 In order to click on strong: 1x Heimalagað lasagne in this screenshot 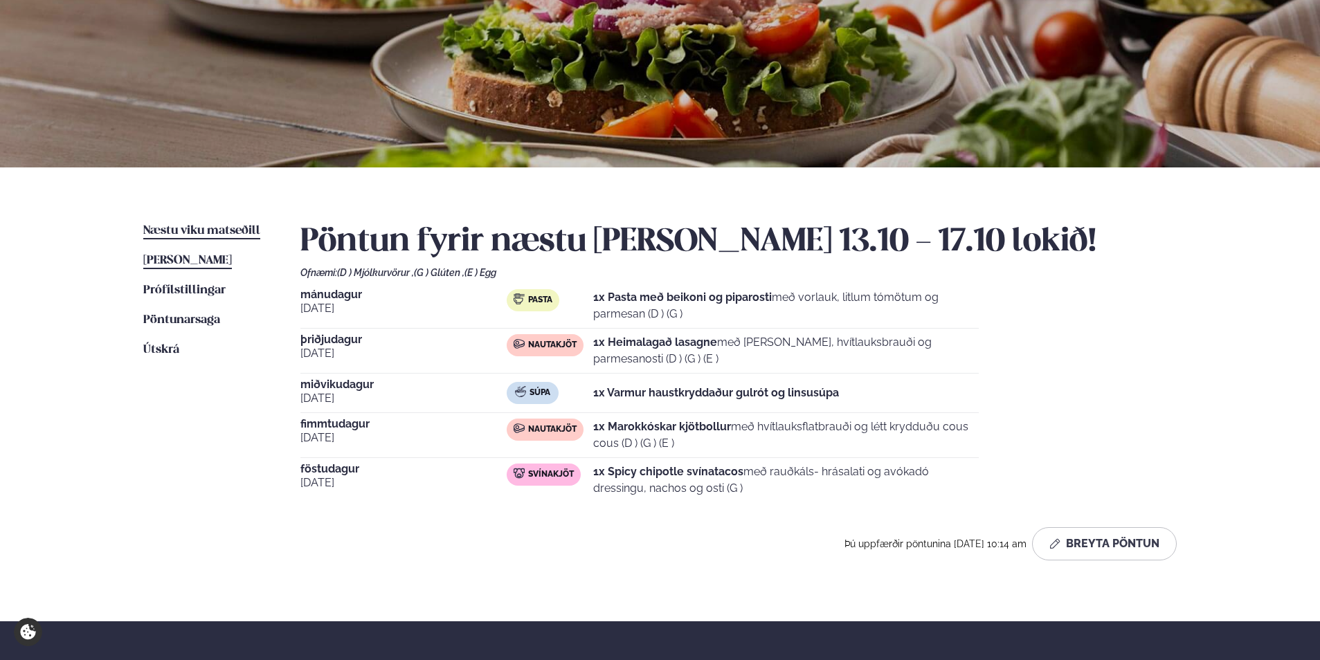, I will do `click(655, 342)`.